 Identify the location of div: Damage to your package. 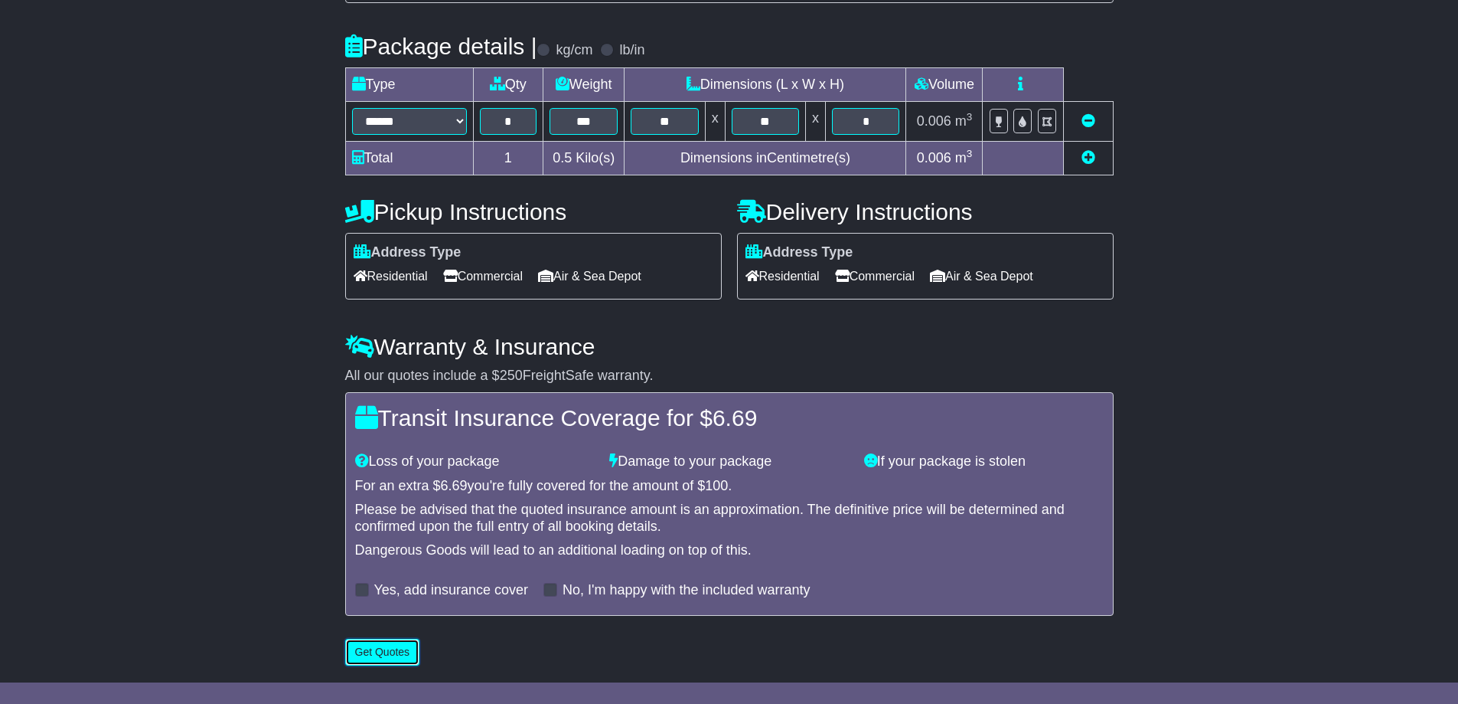
(729, 462).